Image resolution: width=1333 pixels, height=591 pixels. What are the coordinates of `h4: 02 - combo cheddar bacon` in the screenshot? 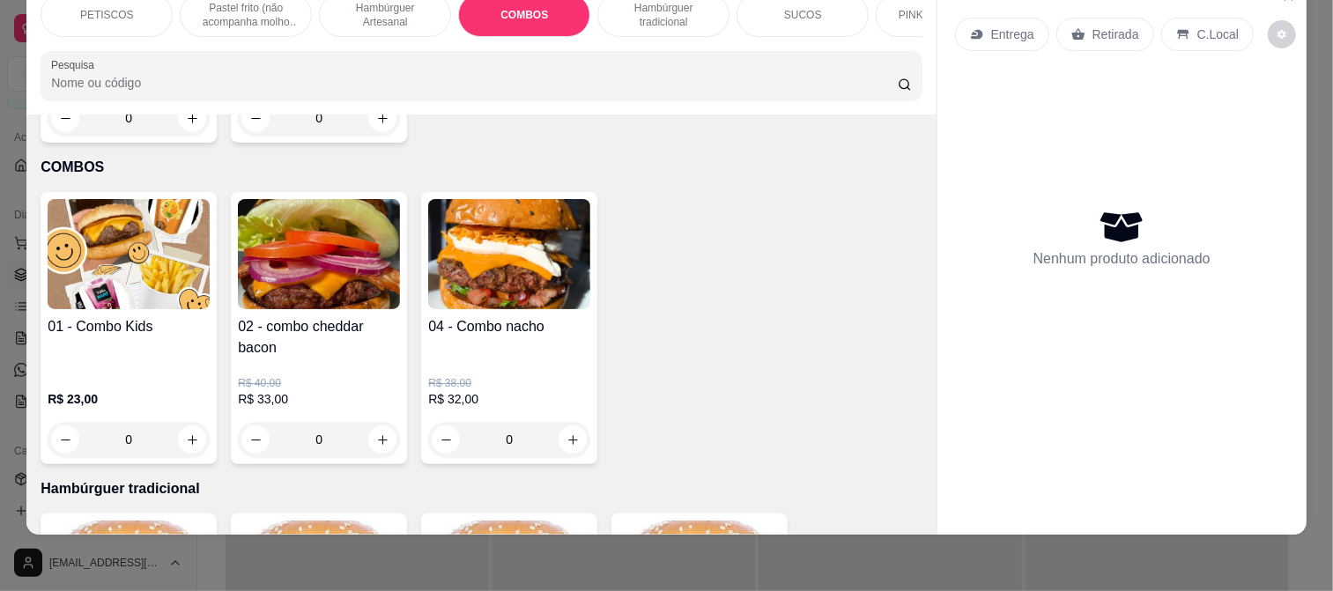 It's located at (319, 337).